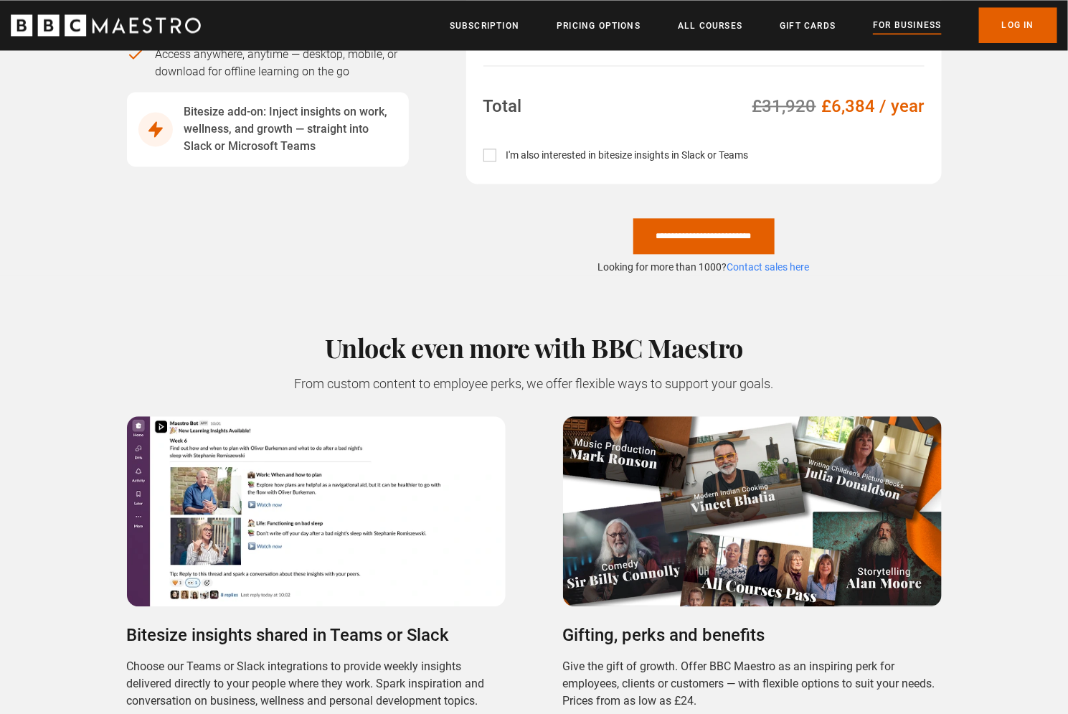  What do you see at coordinates (768, 267) in the screenshot?
I see `a: Contact sales here` at bounding box center [768, 267].